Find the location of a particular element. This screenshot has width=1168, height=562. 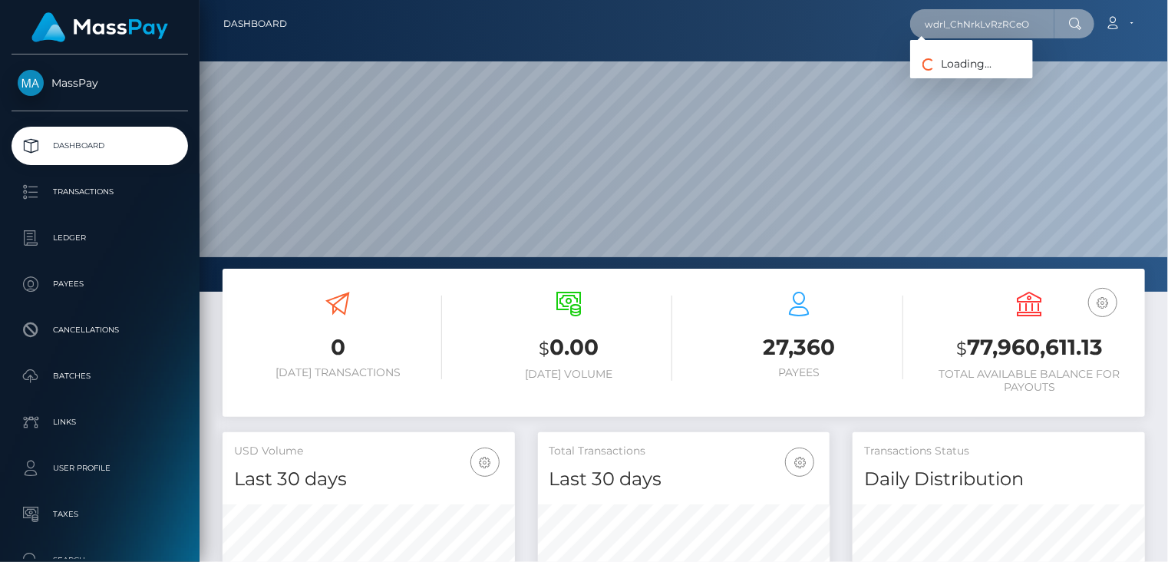

p: Taxes is located at coordinates (100, 514).